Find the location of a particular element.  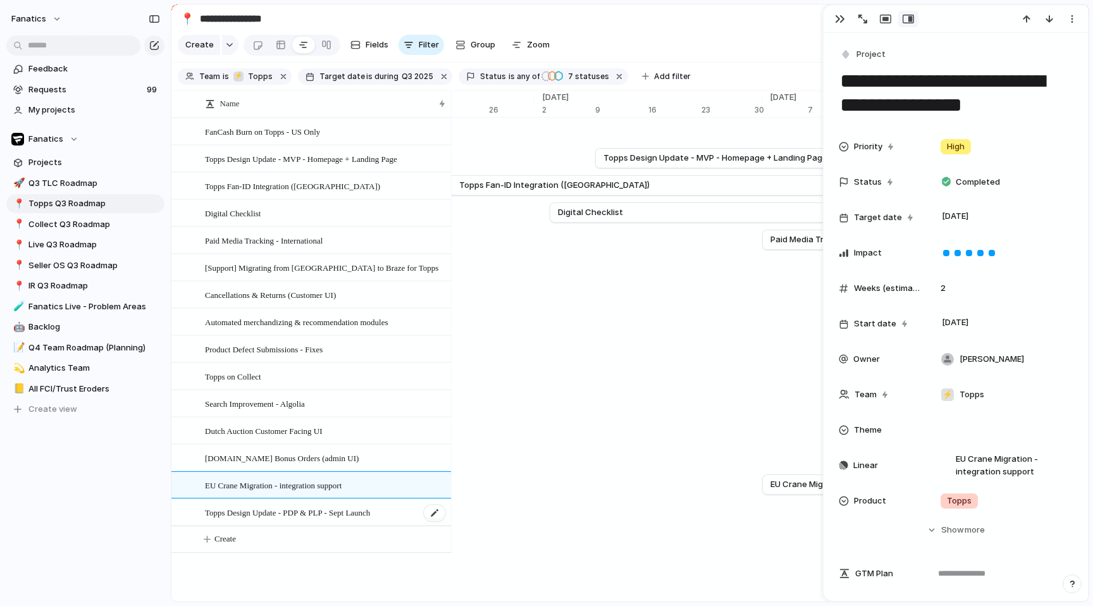

button: Zoom is located at coordinates (531, 45).